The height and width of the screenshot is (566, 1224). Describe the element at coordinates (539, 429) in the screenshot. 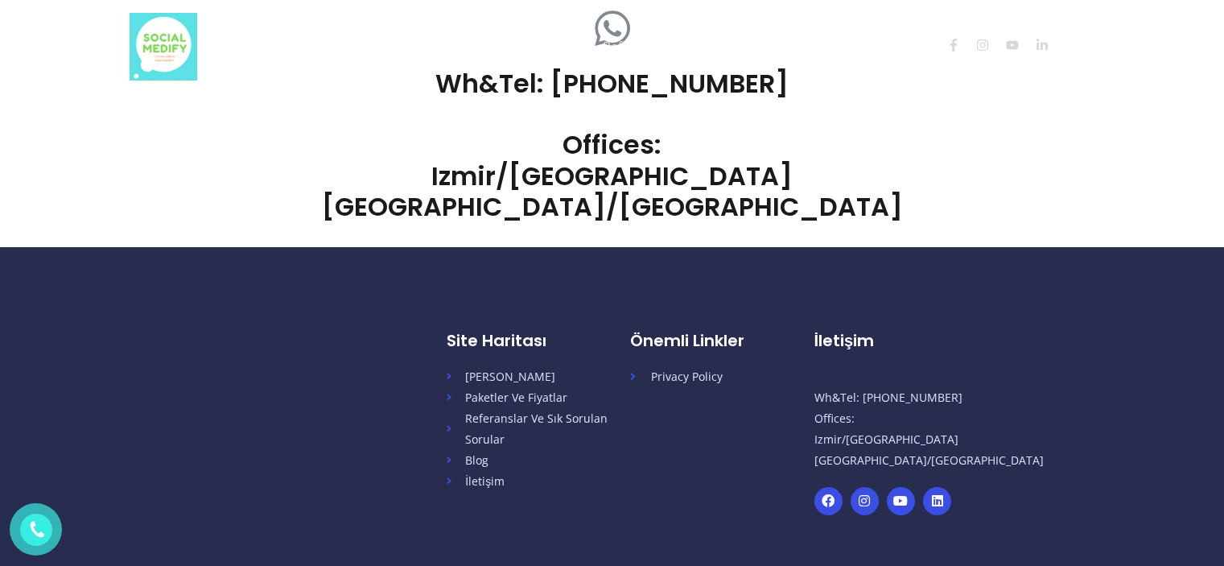

I see `a: Referanslar Ve Sık Sorulan Sorular` at that location.